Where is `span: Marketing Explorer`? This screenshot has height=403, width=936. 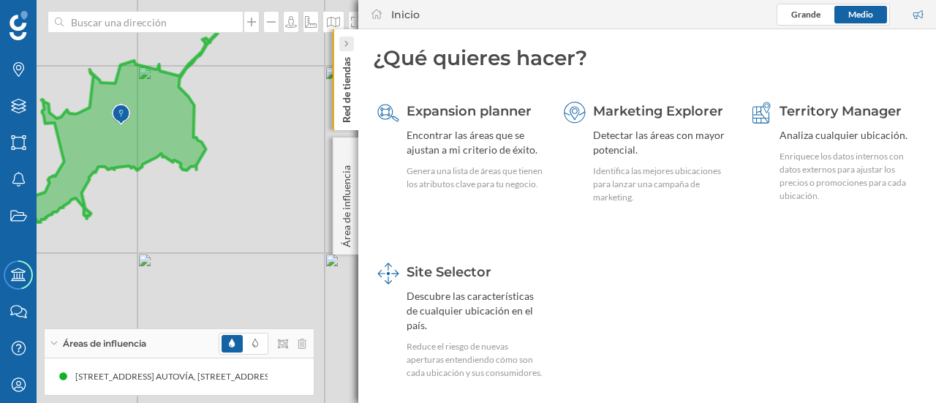 span: Marketing Explorer is located at coordinates (658, 111).